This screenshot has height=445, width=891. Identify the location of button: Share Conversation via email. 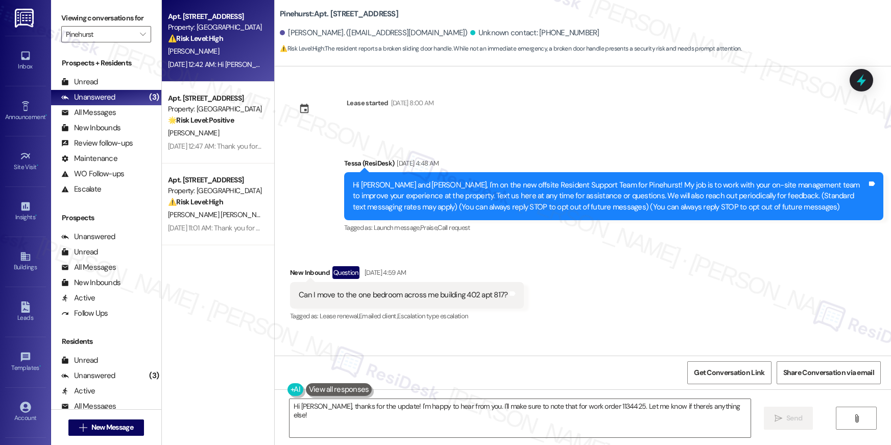
(829, 372).